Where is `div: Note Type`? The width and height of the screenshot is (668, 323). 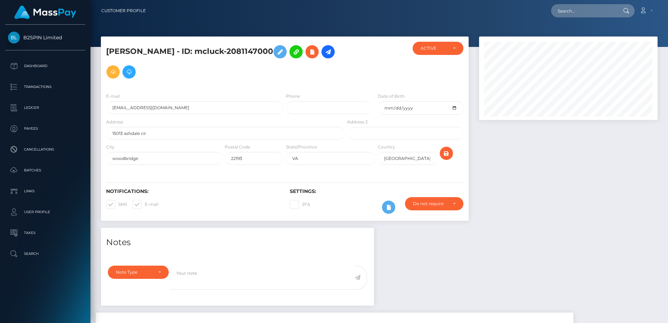 div: Note Type is located at coordinates (134, 272).